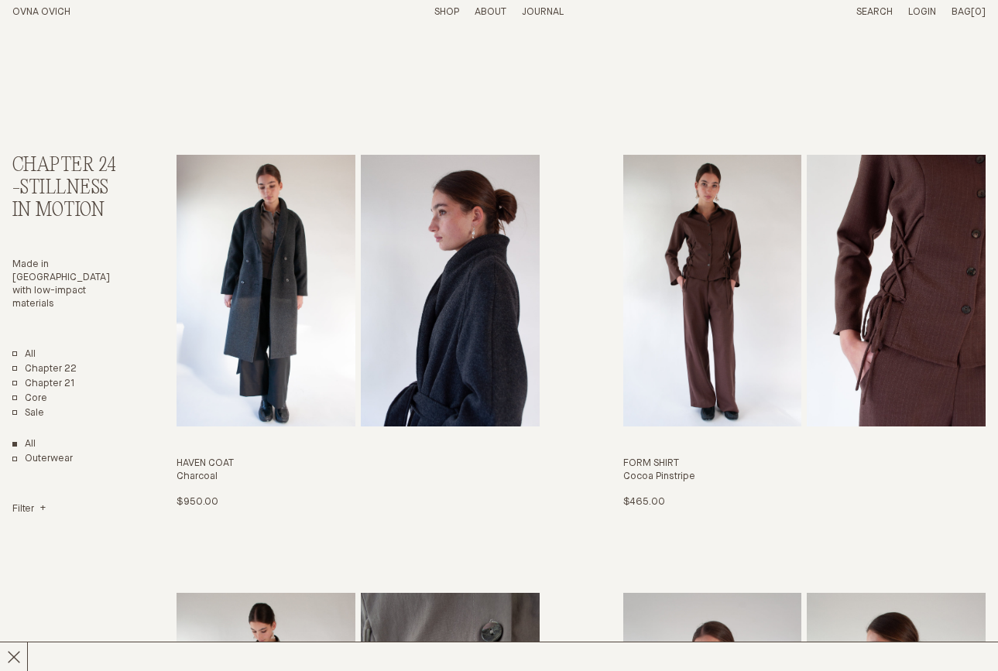  I want to click on span: $950.00, so click(197, 502).